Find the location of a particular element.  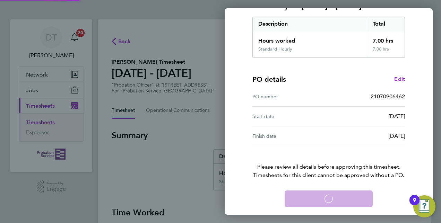

div: Standard Hourly is located at coordinates (275, 49).